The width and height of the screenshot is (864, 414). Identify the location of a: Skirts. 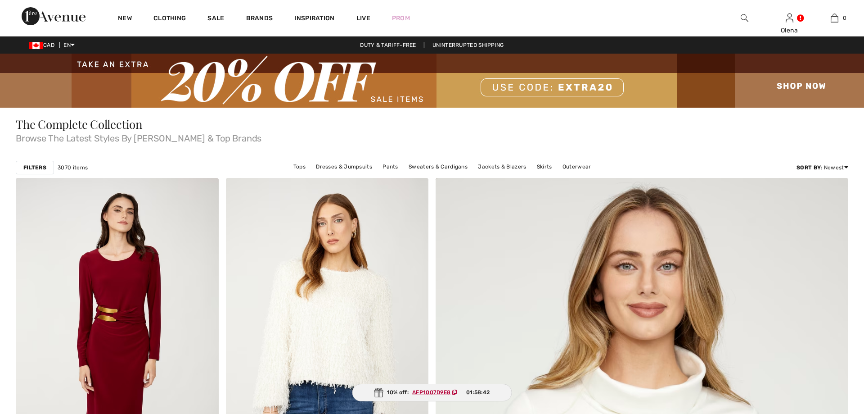
(545, 167).